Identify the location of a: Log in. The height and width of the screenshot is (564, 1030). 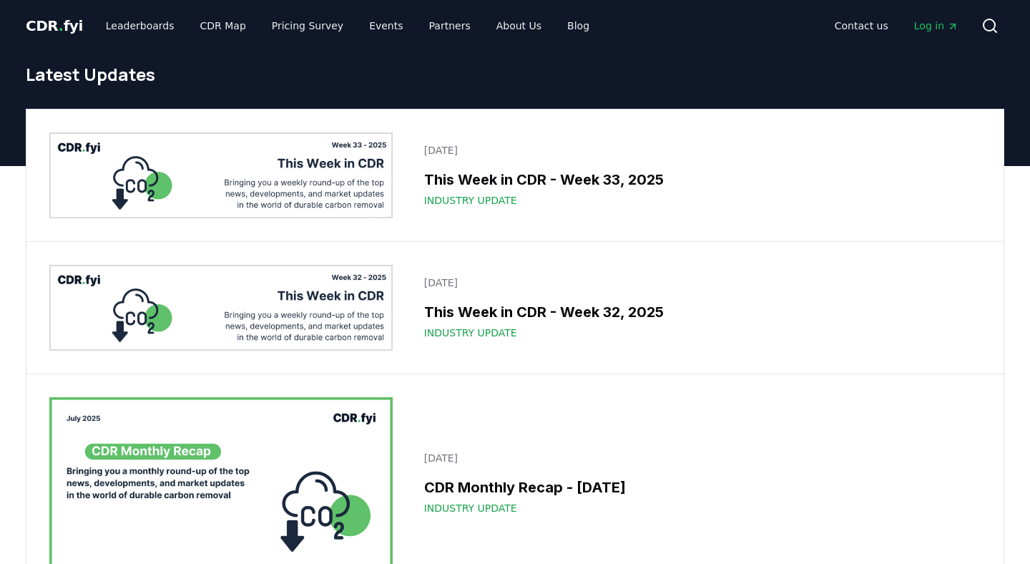
(936, 26).